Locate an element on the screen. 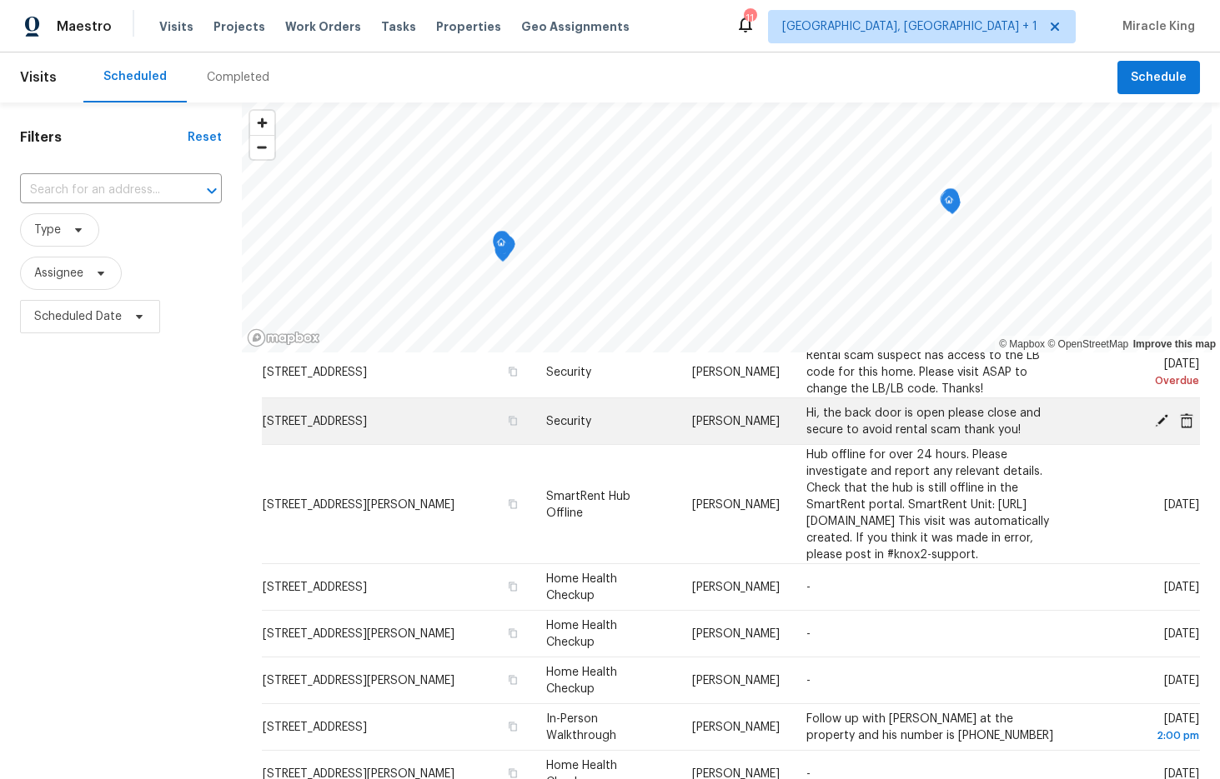 Image resolution: width=1220 pixels, height=779 pixels. a: Mapbox homepage is located at coordinates (283, 338).